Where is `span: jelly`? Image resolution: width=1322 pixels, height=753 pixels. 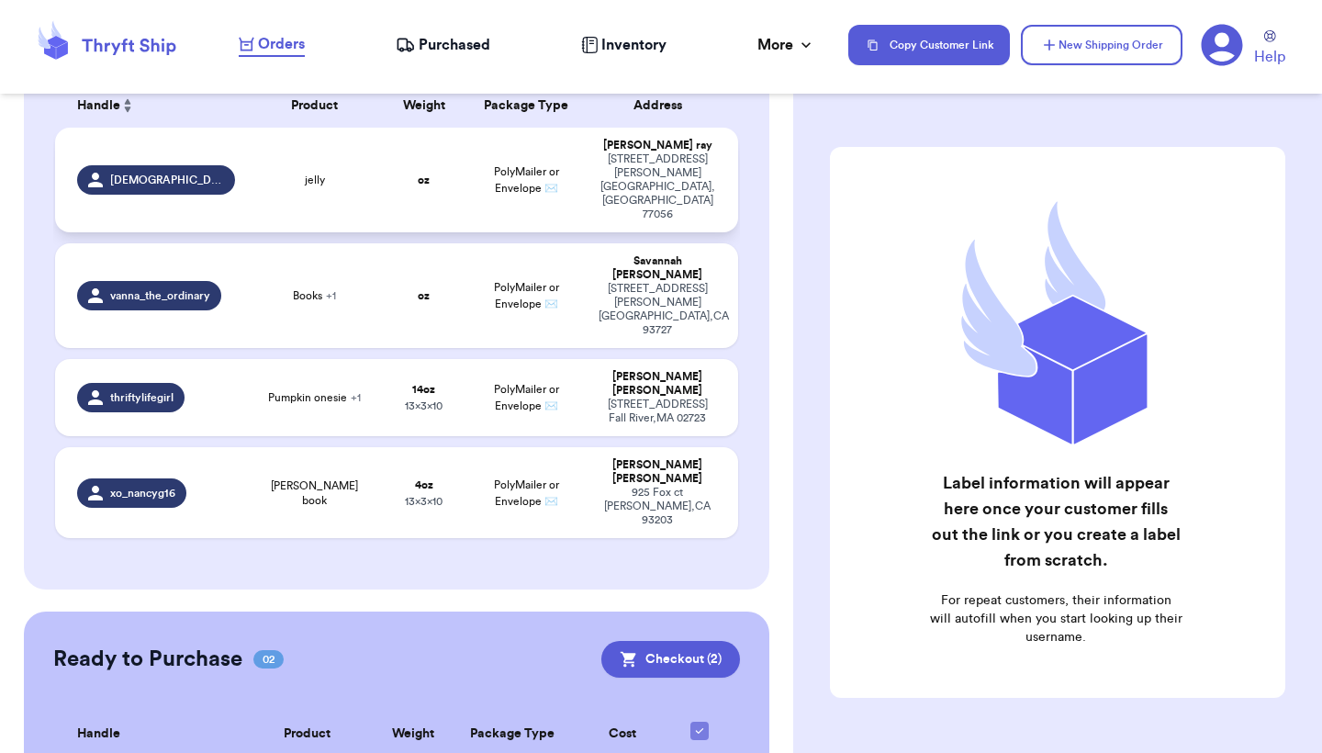
span: jelly is located at coordinates (315, 180).